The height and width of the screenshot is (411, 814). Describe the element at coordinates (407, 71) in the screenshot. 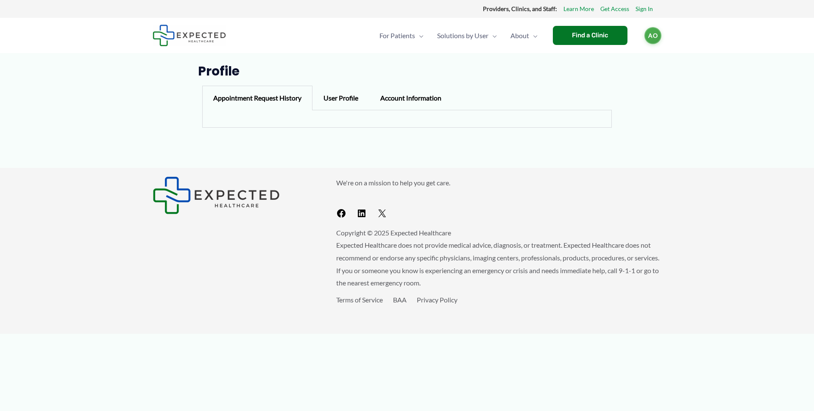

I see `h1: Profile` at that location.